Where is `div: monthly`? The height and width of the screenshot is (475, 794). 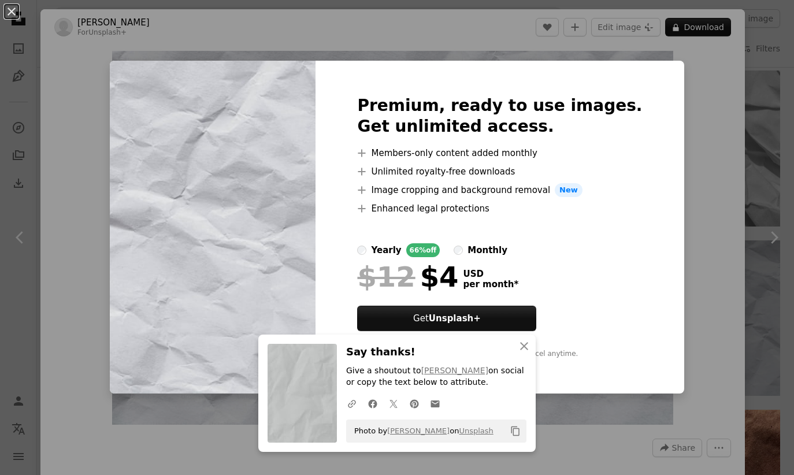 div: monthly is located at coordinates (487, 250).